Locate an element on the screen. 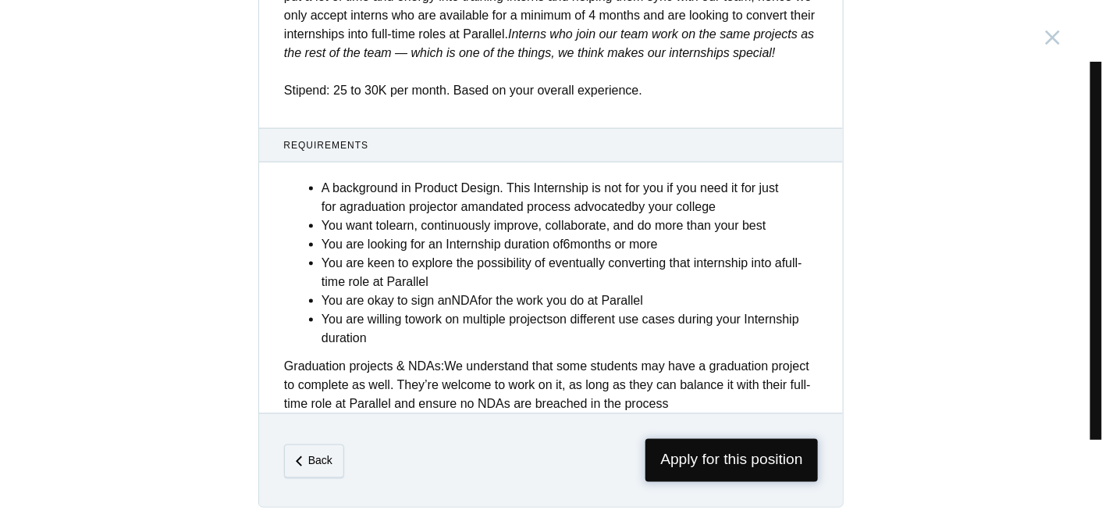  li: A background in Product Design. This Internship is not for you if you need it for just for a or a... is located at coordinates (570, 198).